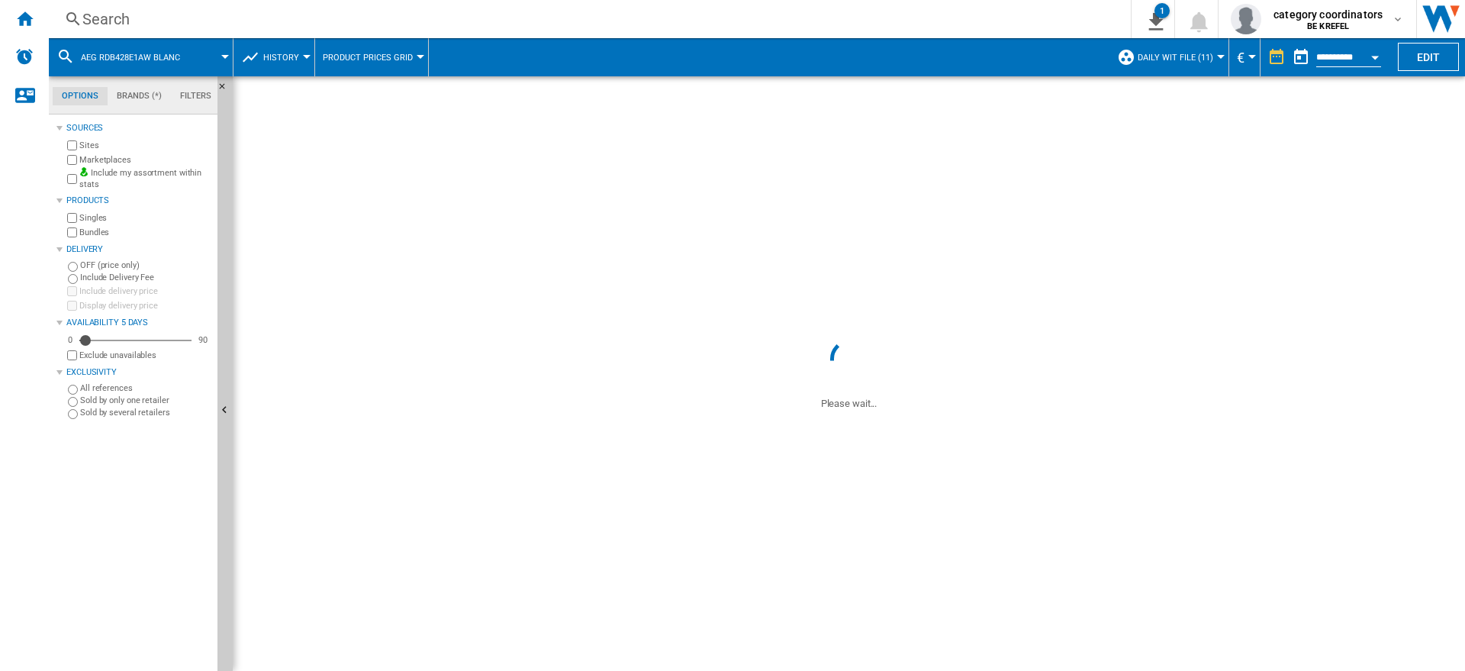 Image resolution: width=1465 pixels, height=671 pixels. I want to click on md-tab-item: Options, so click(80, 96).